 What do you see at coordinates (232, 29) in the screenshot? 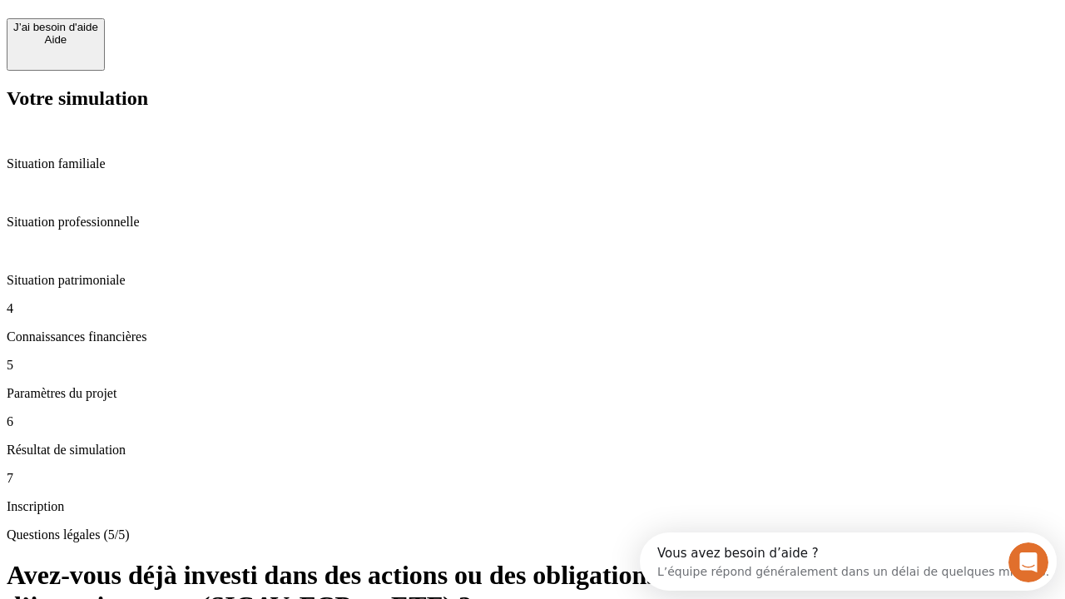
I see `div: Ouvrir le Messenger Intercom` at bounding box center [232, 29].